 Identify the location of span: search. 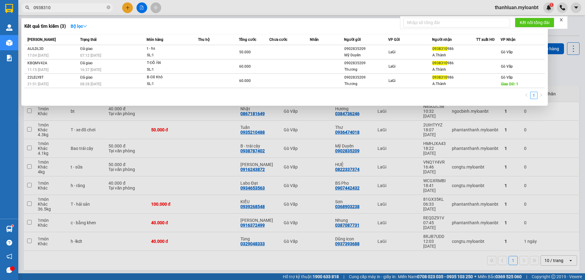
(27, 8).